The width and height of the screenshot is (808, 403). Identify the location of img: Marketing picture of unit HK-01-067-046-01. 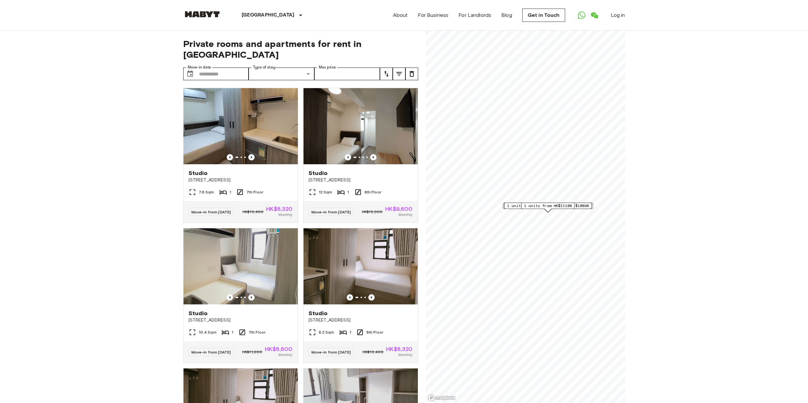
(361, 126).